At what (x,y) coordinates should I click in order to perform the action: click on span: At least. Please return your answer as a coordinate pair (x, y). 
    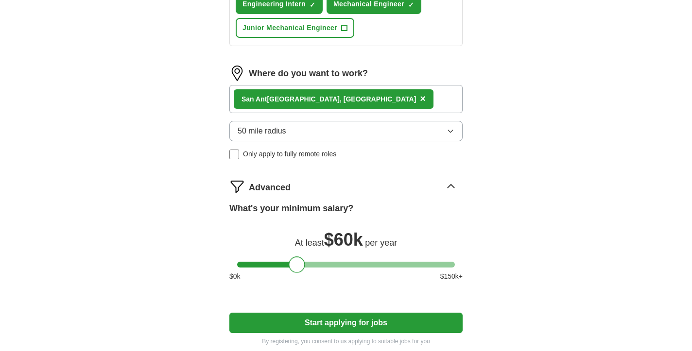
    Looking at the image, I should click on (310, 243).